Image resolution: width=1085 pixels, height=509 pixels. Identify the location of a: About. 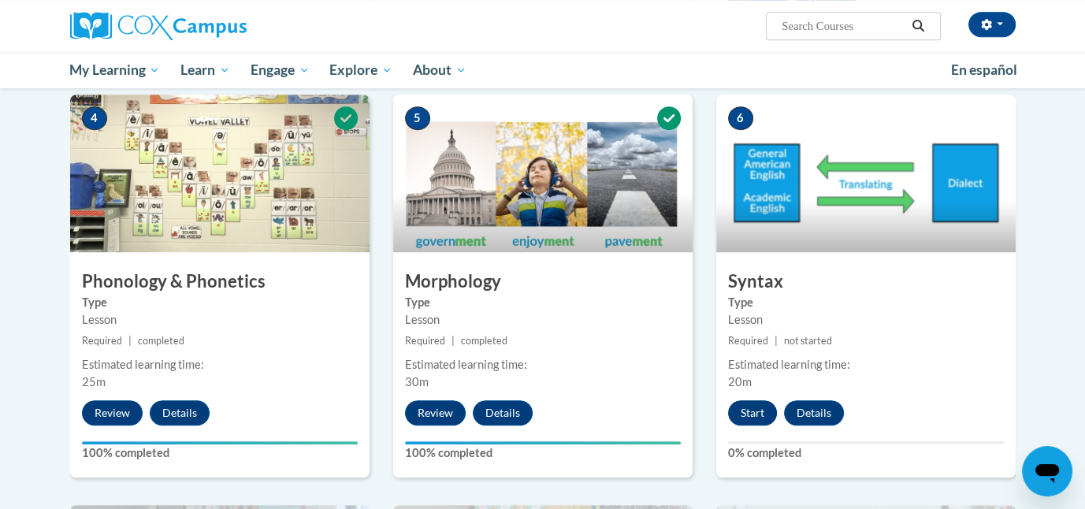
(440, 70).